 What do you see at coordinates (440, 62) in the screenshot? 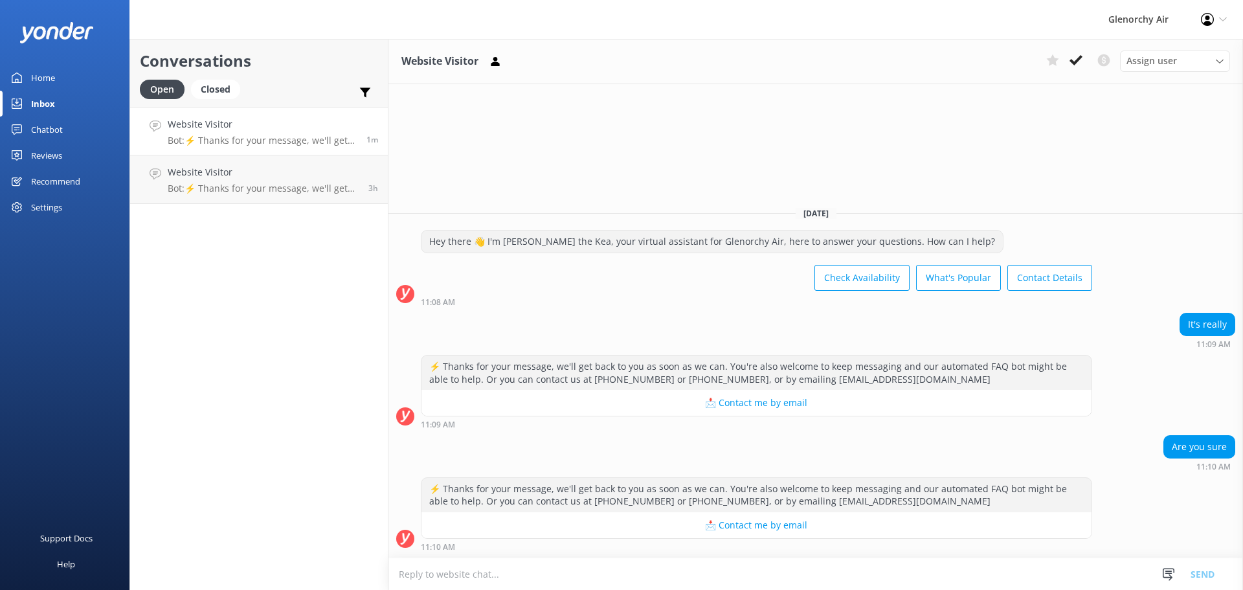
I see `h3: Website Visitor` at bounding box center [440, 62].